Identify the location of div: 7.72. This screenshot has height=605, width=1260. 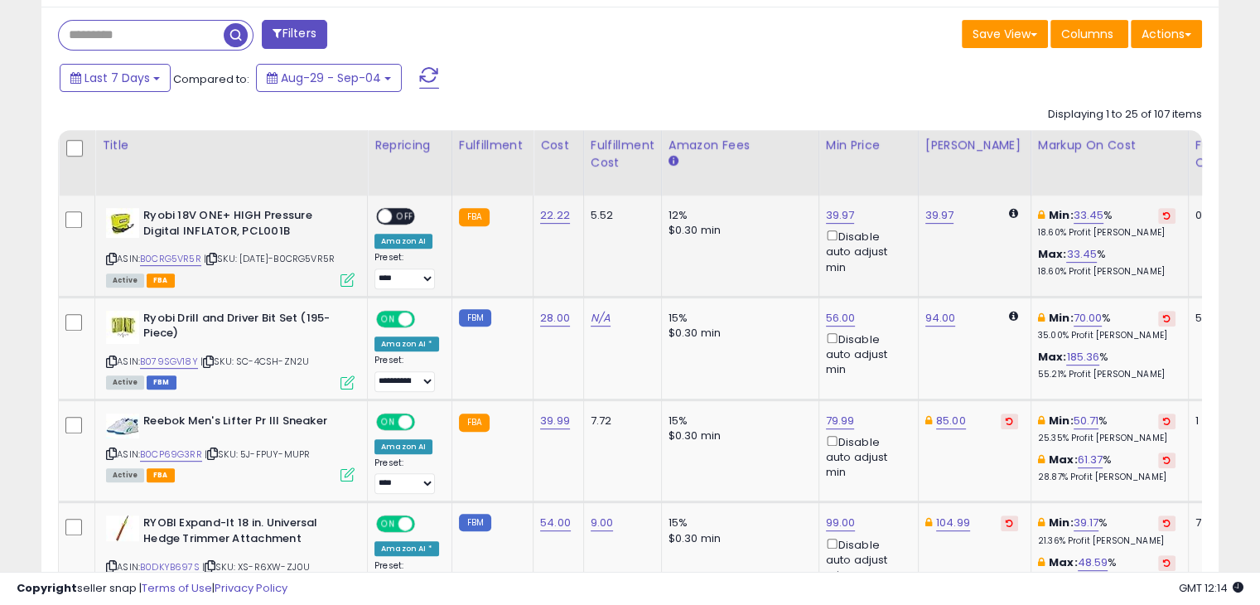
(620, 421).